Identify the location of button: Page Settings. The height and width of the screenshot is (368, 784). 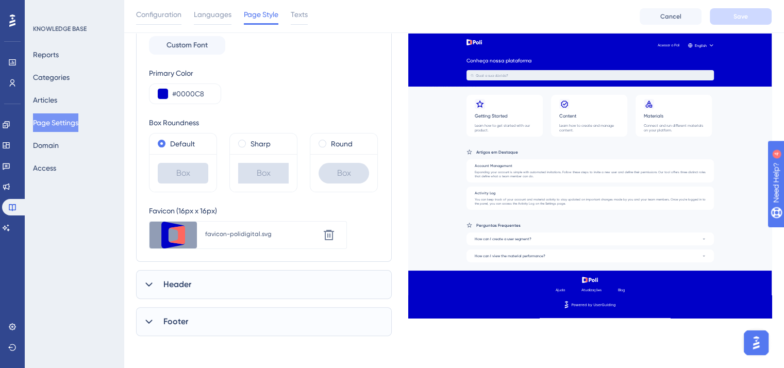
(56, 123).